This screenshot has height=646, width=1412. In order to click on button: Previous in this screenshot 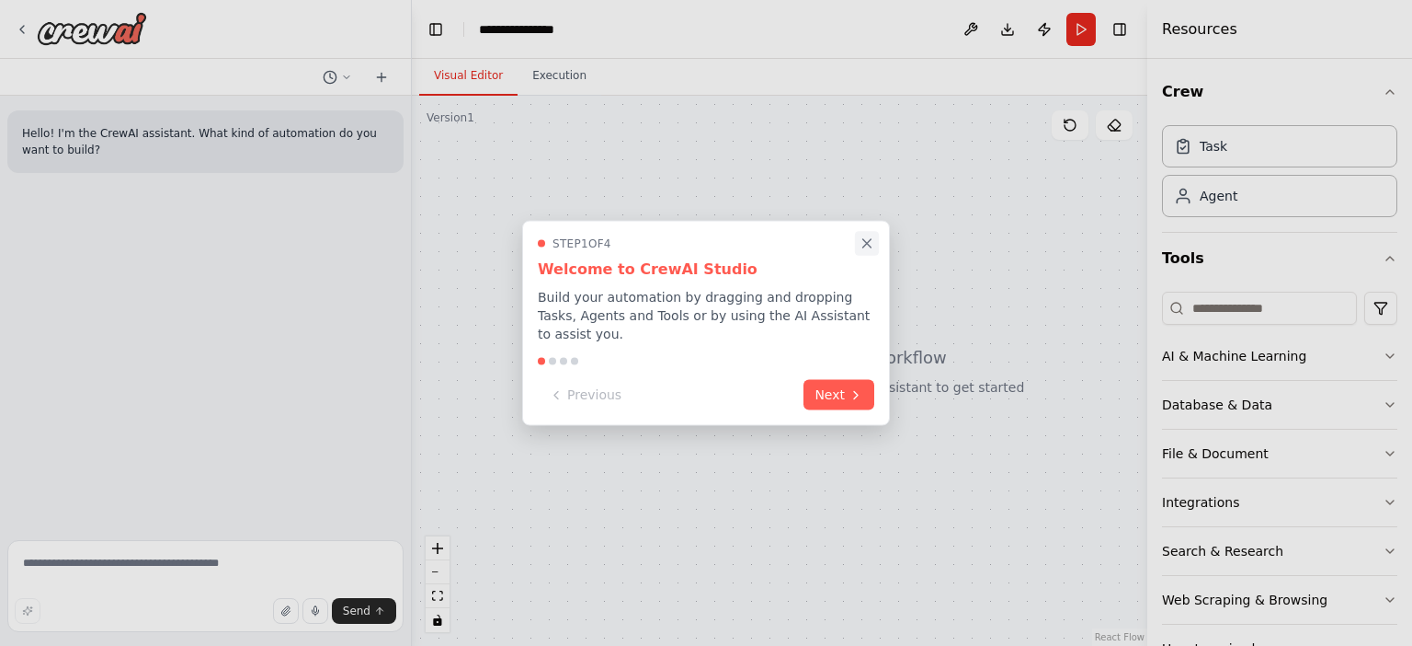, I will do `click(585, 394)`.